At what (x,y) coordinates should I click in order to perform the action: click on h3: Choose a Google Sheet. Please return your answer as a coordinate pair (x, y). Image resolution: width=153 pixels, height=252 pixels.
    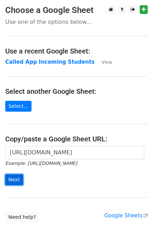
    Looking at the image, I should click on (76, 10).